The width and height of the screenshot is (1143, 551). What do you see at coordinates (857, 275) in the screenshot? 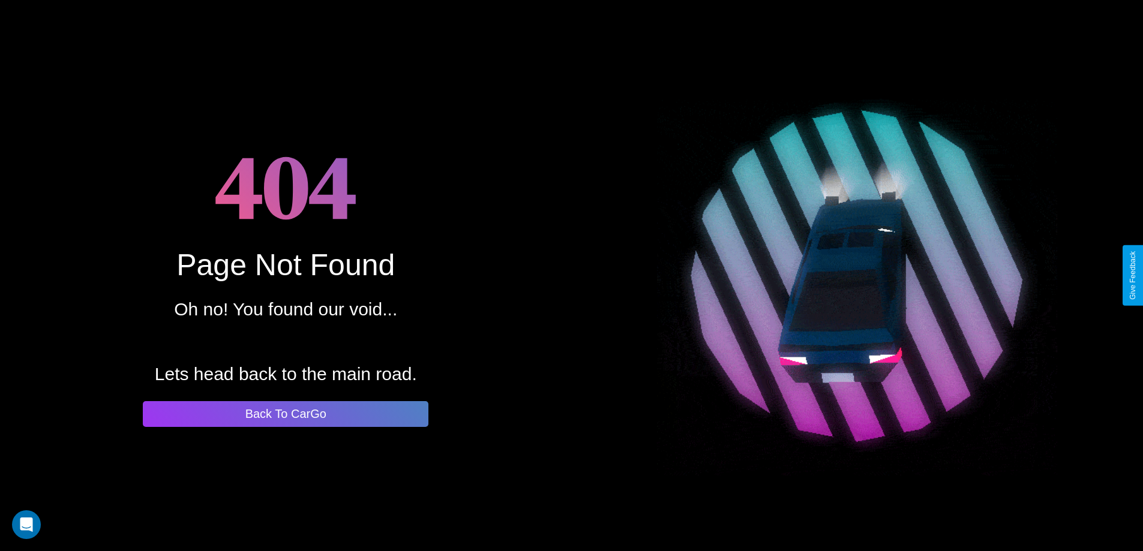
I see `img: spinning car` at bounding box center [857, 275].